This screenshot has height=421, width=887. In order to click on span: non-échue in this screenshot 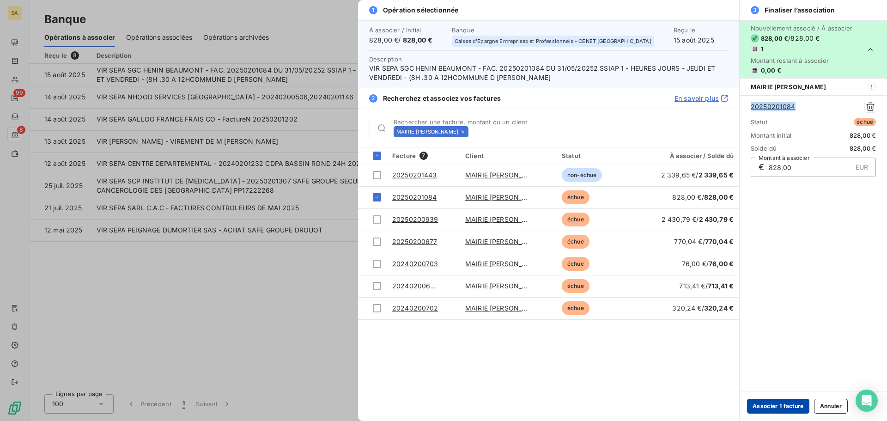, I will do `click(581, 175)`.